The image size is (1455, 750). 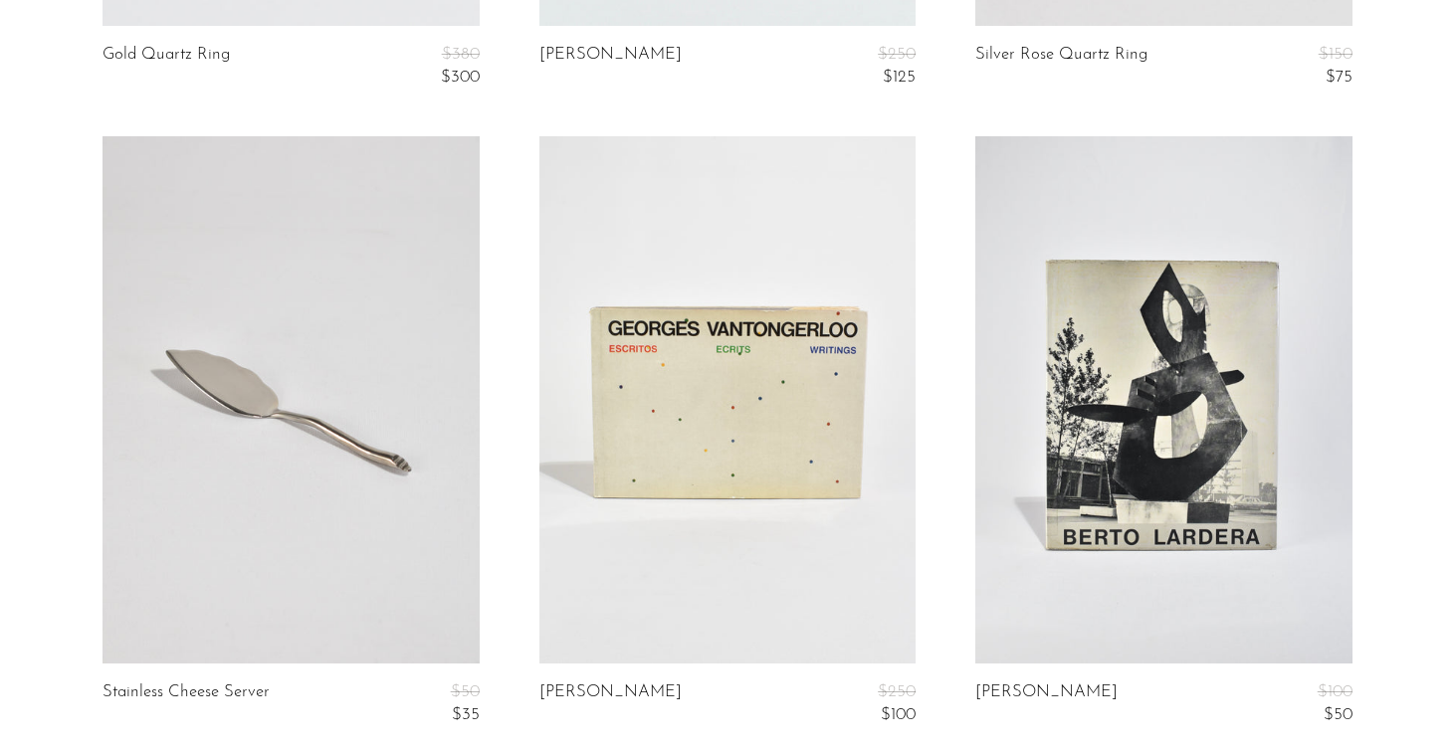 I want to click on span: $75, so click(x=1338, y=77).